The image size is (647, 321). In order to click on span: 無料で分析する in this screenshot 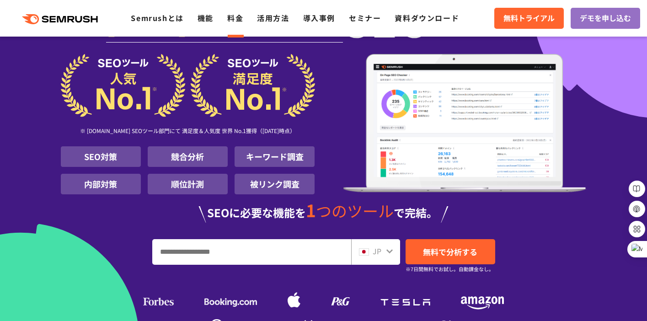, I will do `click(450, 252)`.